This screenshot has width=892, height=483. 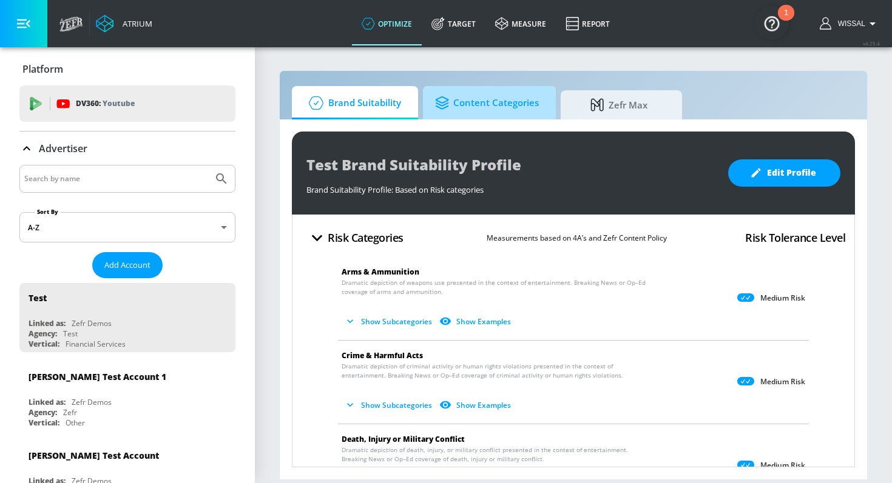 What do you see at coordinates (511, 187) in the screenshot?
I see `div: Brand Suitability Profile: Based on Risk categories` at bounding box center [511, 187].